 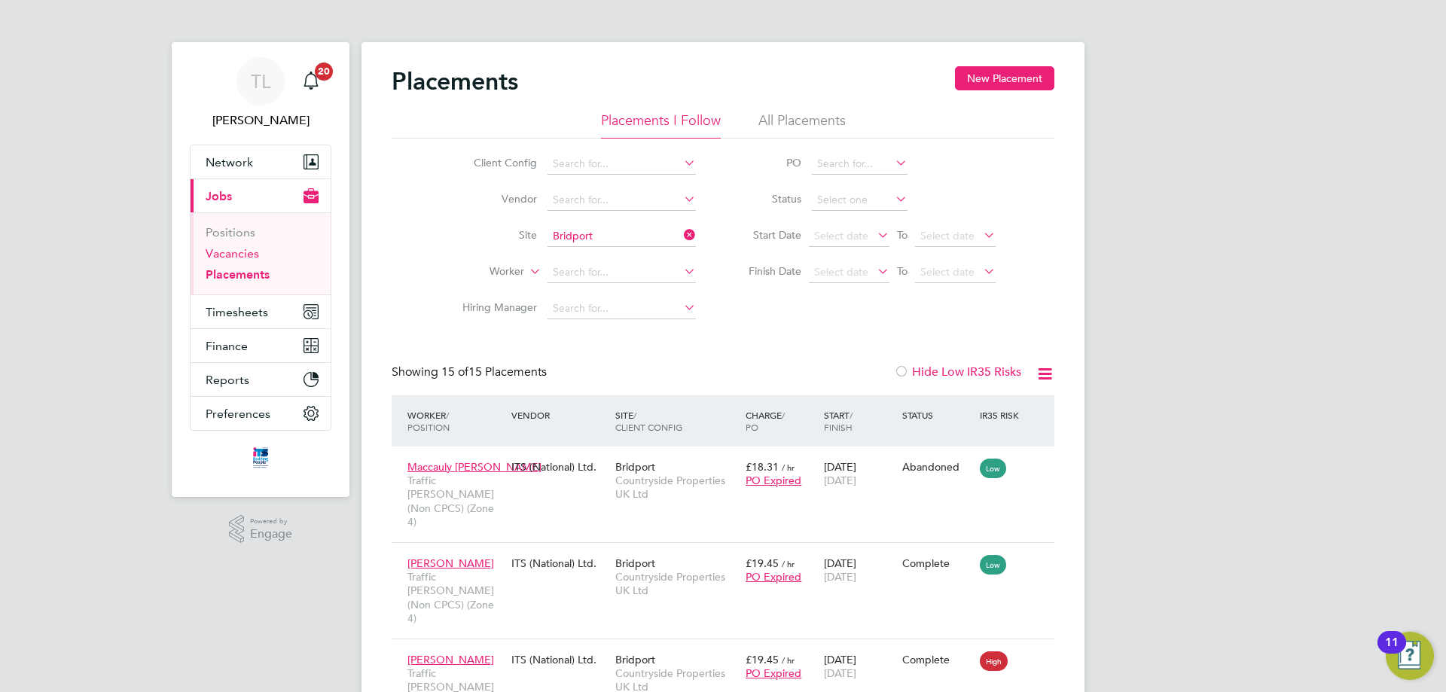 I want to click on div: Start, so click(x=859, y=421).